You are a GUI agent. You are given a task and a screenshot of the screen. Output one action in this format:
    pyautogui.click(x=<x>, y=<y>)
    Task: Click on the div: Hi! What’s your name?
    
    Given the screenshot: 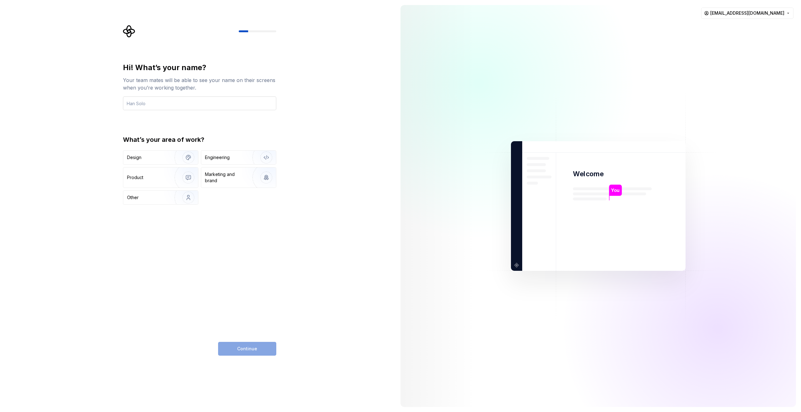 What is the action you would take?
    pyautogui.click(x=200, y=68)
    